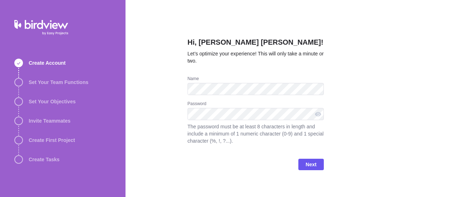  What do you see at coordinates (256, 105) in the screenshot?
I see `div: Password` at bounding box center [256, 105].